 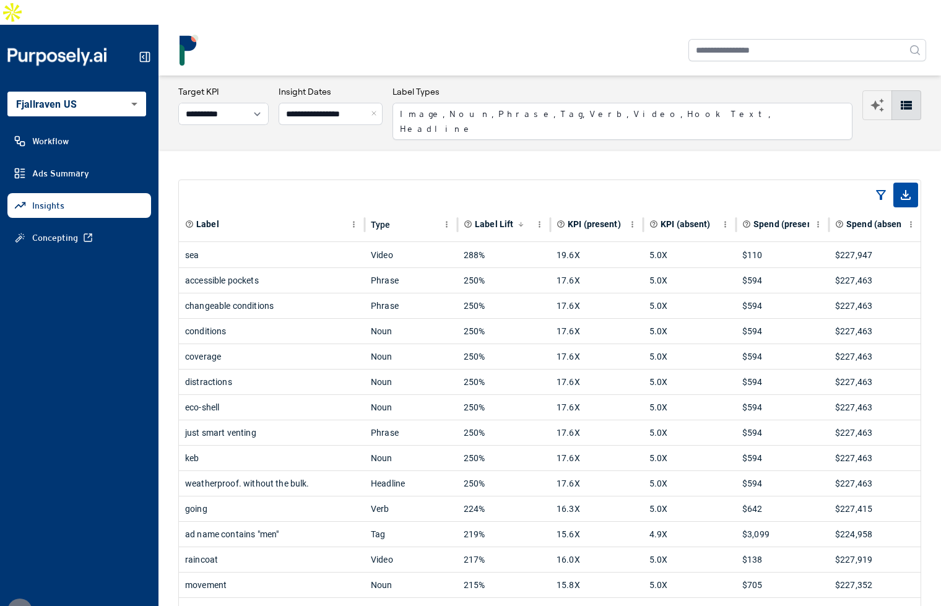 I want to click on div: 16.0X, so click(x=597, y=560).